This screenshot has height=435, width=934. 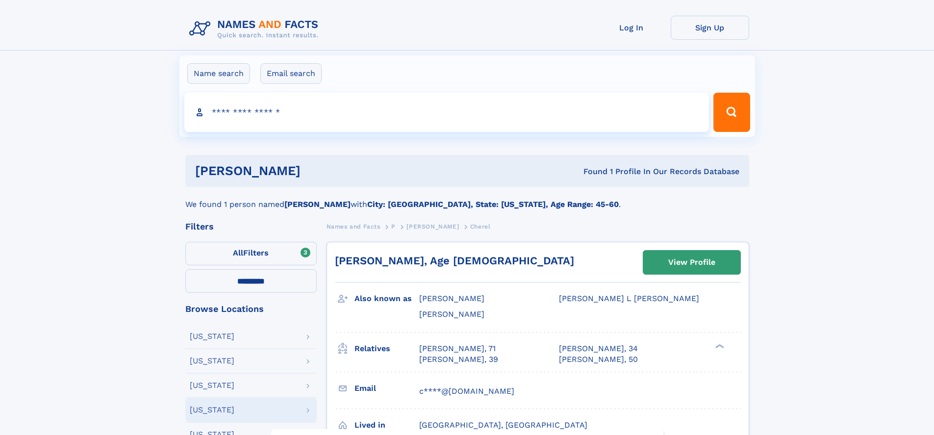 What do you see at coordinates (387, 349) in the screenshot?
I see `h3: Relatives` at bounding box center [387, 349].